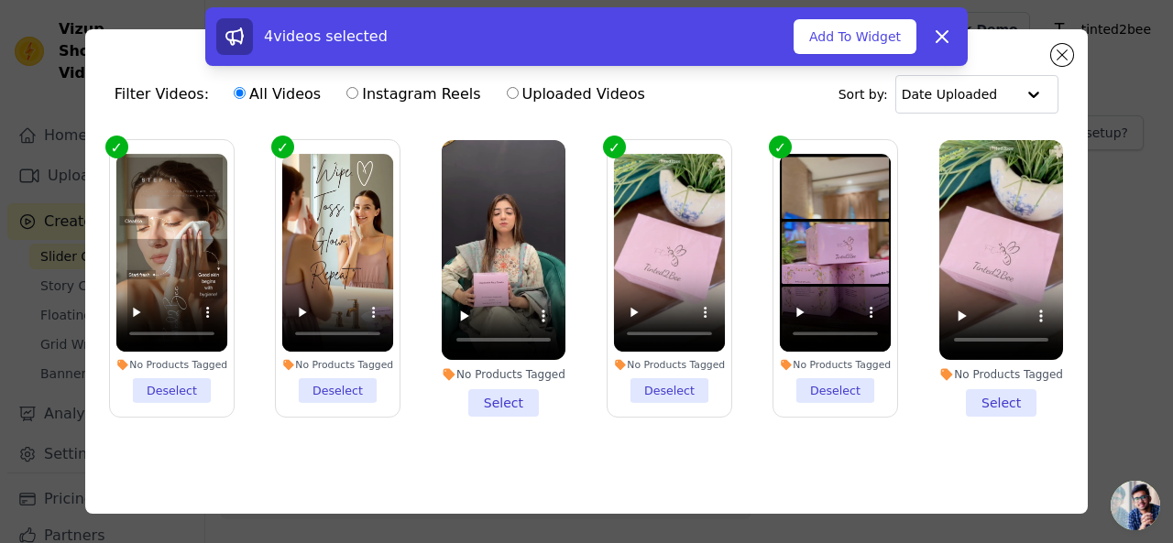 This screenshot has height=543, width=1173. I want to click on div: Filter Videos:, so click(385, 94).